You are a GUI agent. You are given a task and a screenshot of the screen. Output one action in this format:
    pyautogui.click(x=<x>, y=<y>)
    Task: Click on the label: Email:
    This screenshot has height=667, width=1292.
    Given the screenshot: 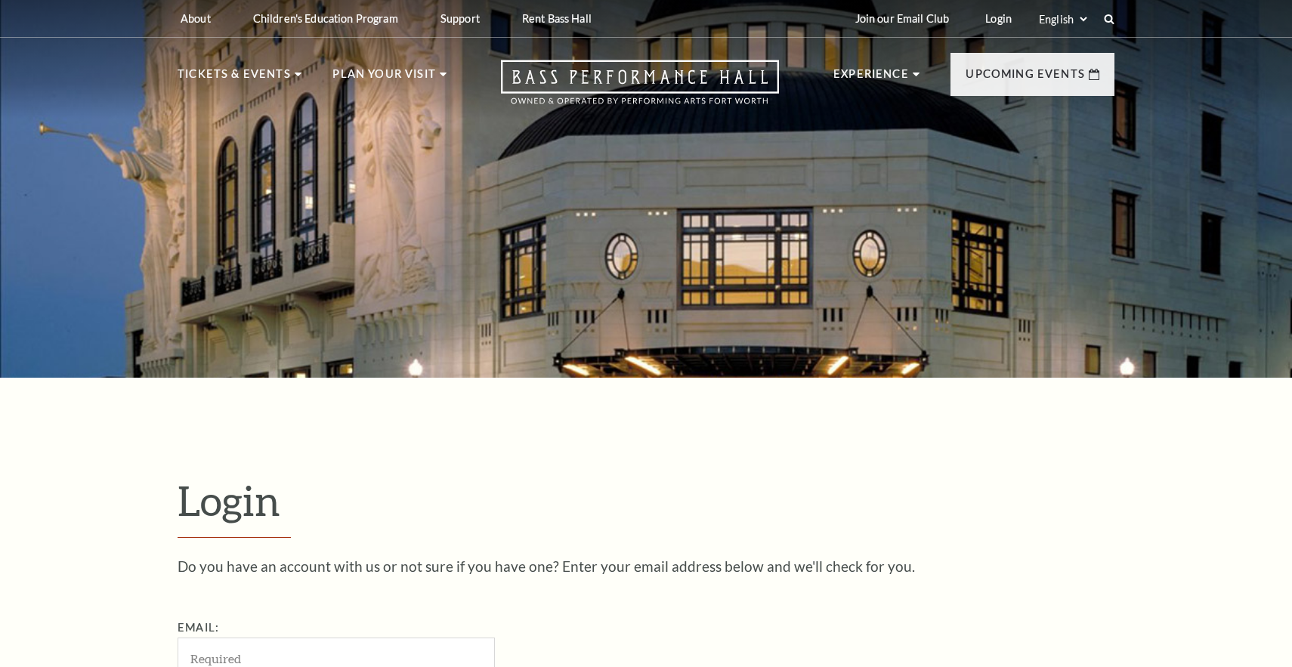 What is the action you would take?
    pyautogui.click(x=198, y=627)
    